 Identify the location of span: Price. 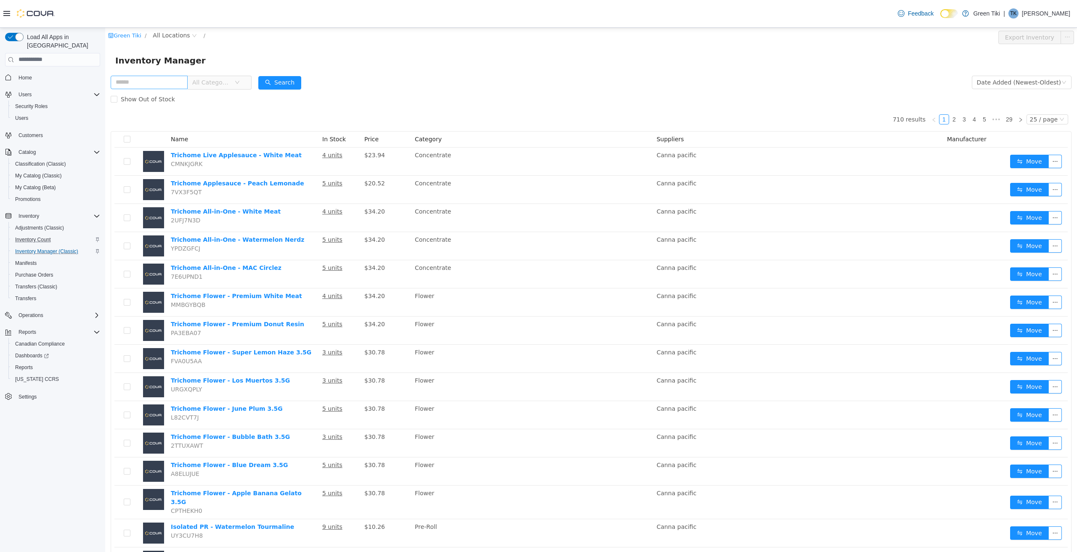
(266, 111).